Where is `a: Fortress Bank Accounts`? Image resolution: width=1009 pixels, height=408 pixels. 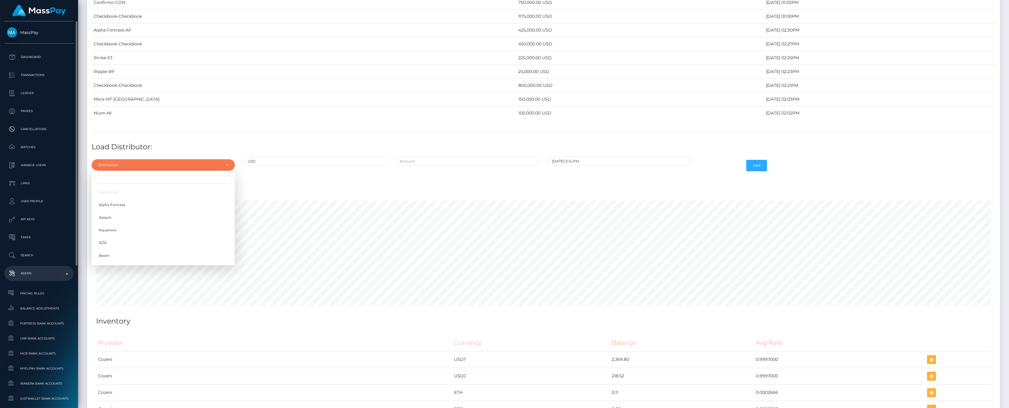 a: Fortress Bank Accounts is located at coordinates (39, 323).